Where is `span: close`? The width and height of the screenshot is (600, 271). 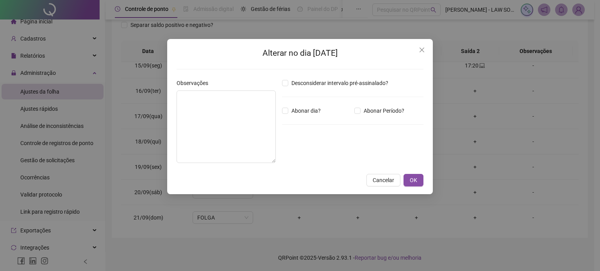
span: close is located at coordinates (422, 50).